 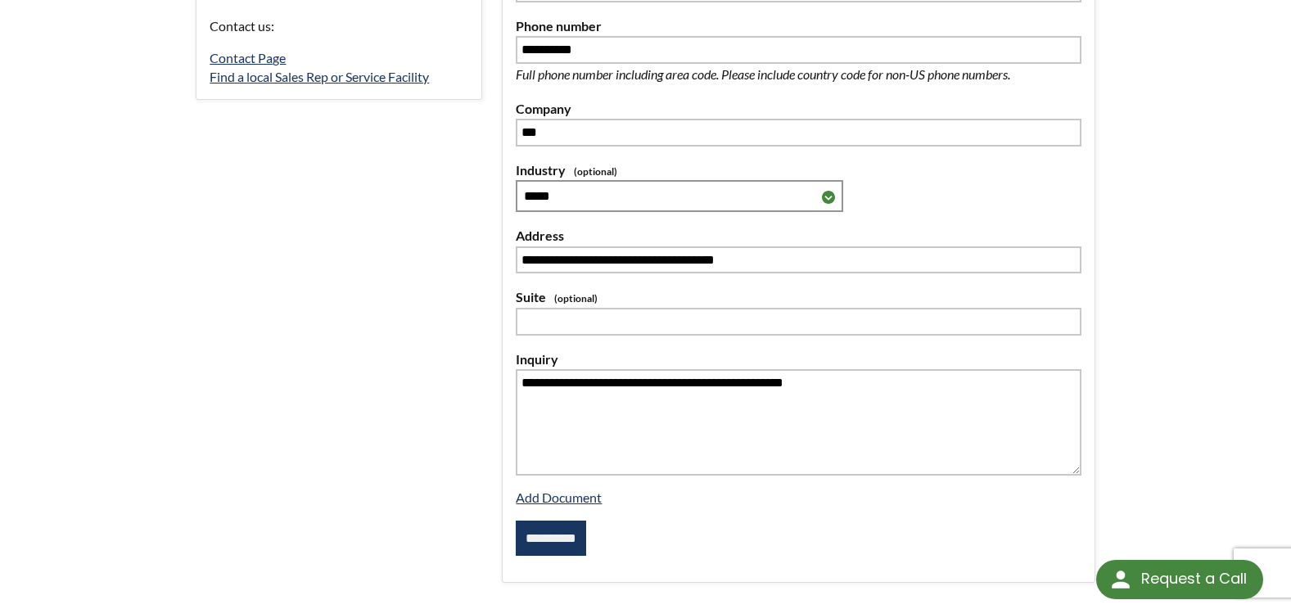 What do you see at coordinates (798, 109) in the screenshot?
I see `label: Company` at bounding box center [798, 109].